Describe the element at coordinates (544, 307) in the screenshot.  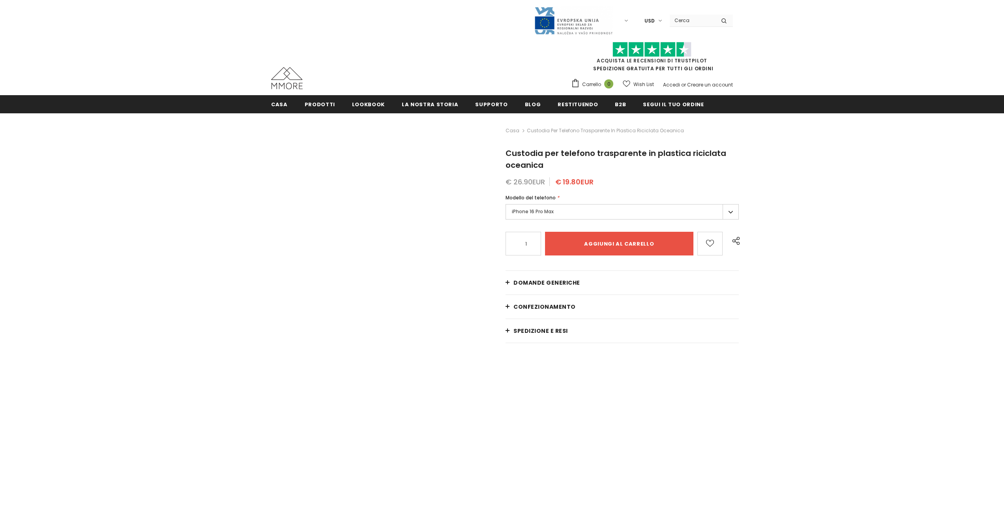
I see `span: CONFEZIONAMENTO` at that location.